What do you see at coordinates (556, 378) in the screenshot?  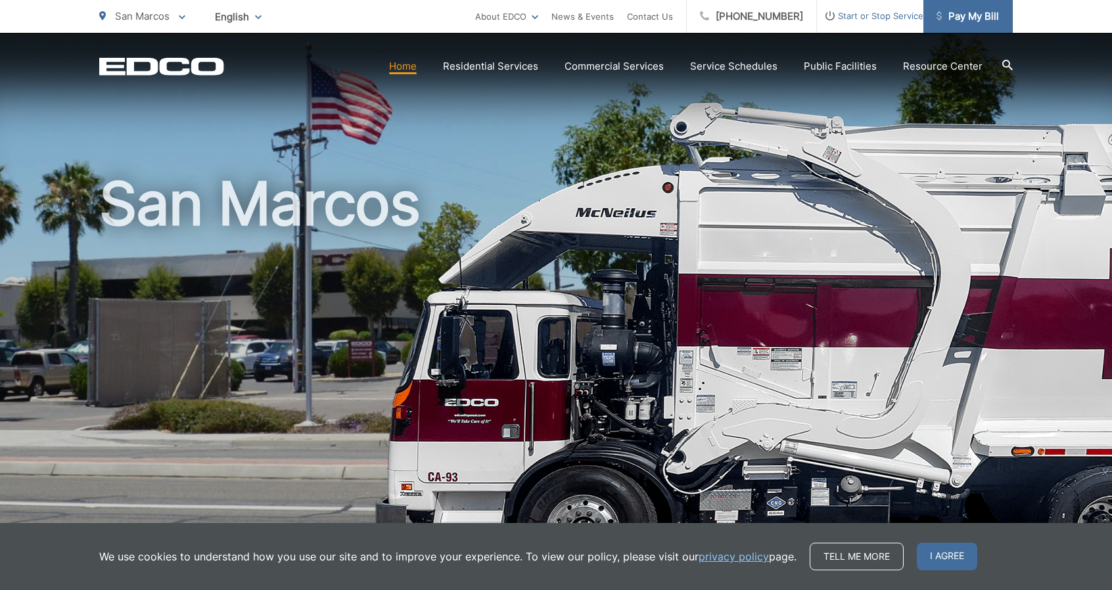 I see `h1: San Marcos` at bounding box center [556, 378].